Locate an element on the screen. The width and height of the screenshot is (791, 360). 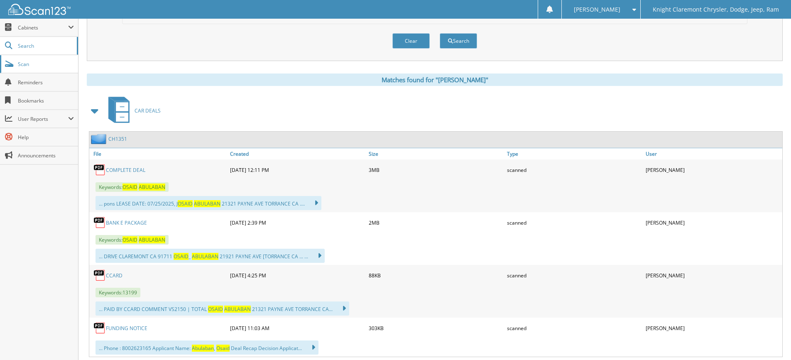
span: A b u l a b a n is located at coordinates (203, 348).